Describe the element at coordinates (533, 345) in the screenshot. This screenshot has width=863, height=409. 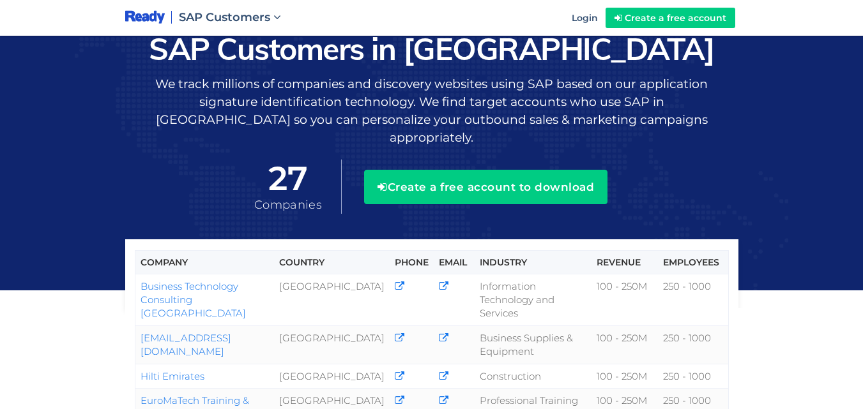
I see `td: Business Supplies & Equipment` at that location.